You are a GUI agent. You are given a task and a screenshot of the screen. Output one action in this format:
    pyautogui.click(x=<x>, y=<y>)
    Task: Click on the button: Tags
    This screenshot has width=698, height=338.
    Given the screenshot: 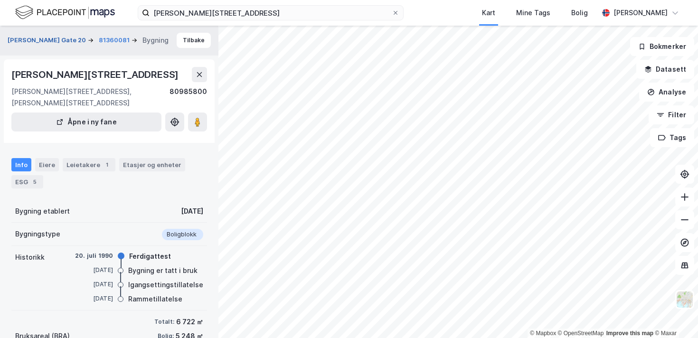 What is the action you would take?
    pyautogui.click(x=672, y=138)
    